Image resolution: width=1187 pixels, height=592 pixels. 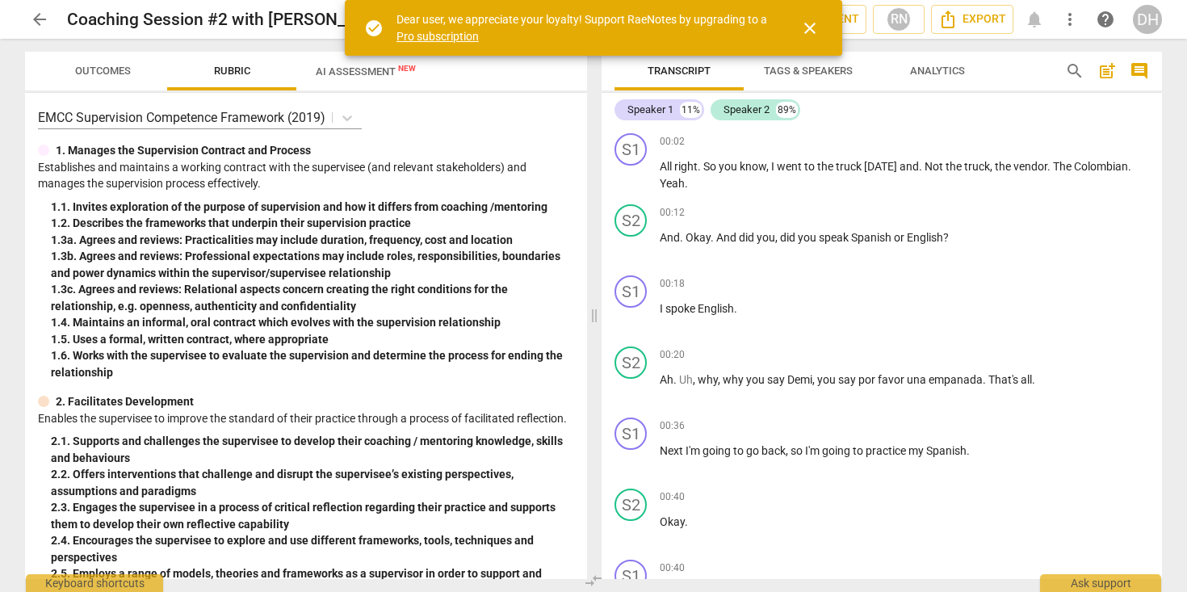 I want to click on span: And, so click(x=728, y=237).